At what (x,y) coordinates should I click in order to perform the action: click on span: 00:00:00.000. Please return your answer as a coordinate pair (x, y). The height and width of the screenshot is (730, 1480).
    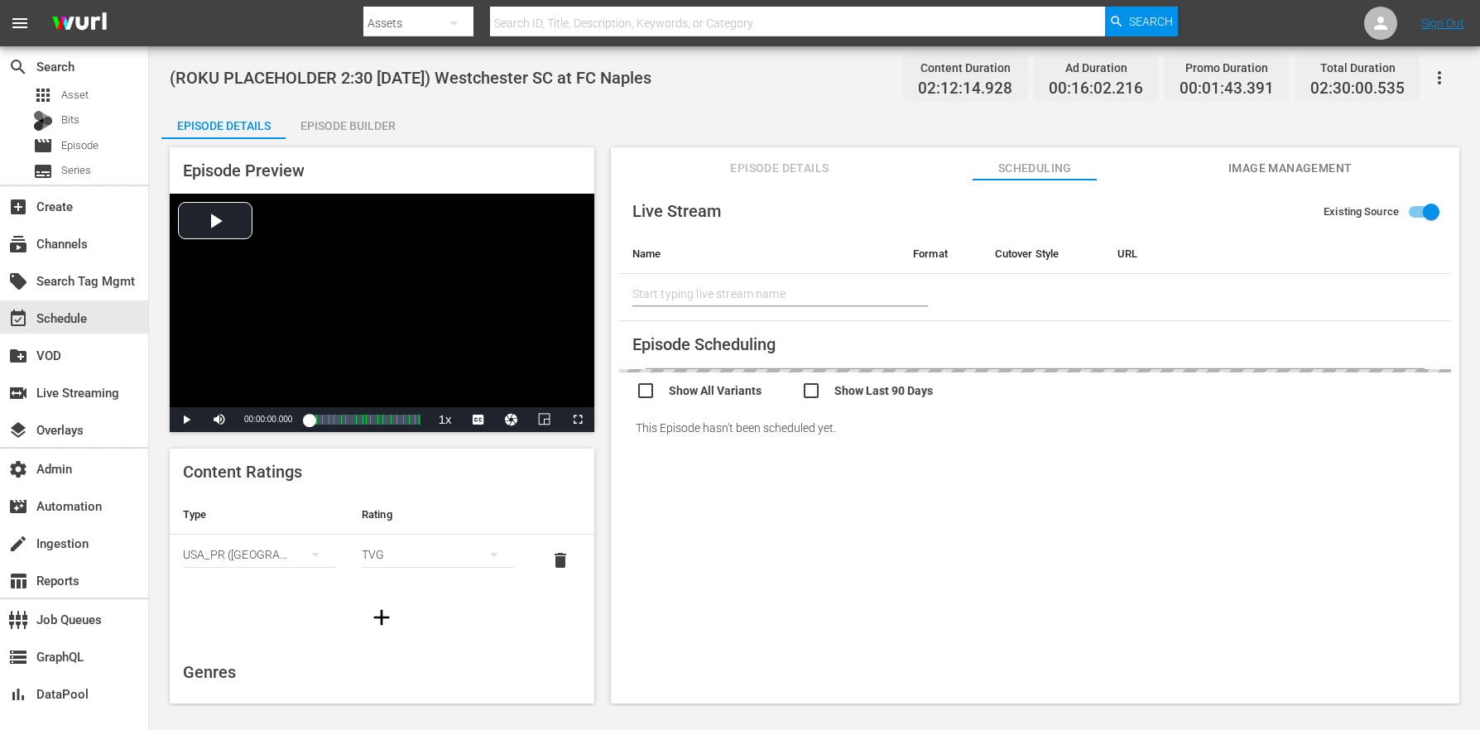
    Looking at the image, I should click on (268, 419).